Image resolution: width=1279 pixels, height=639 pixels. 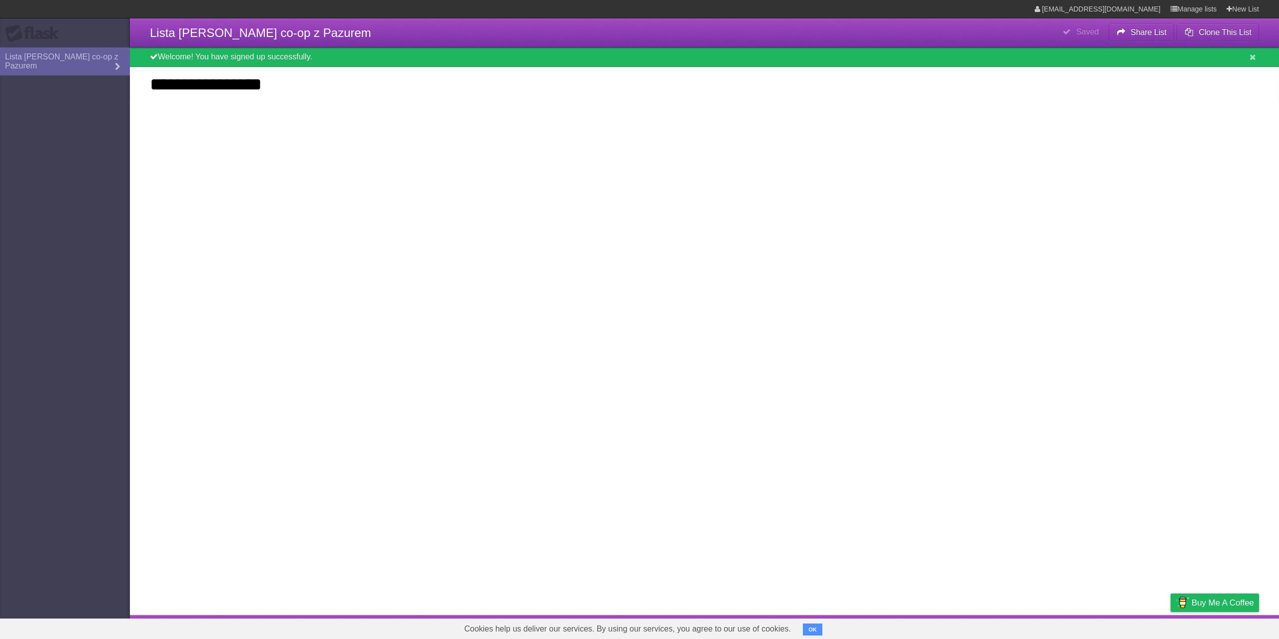 I want to click on a: Developers, so click(x=1090, y=627).